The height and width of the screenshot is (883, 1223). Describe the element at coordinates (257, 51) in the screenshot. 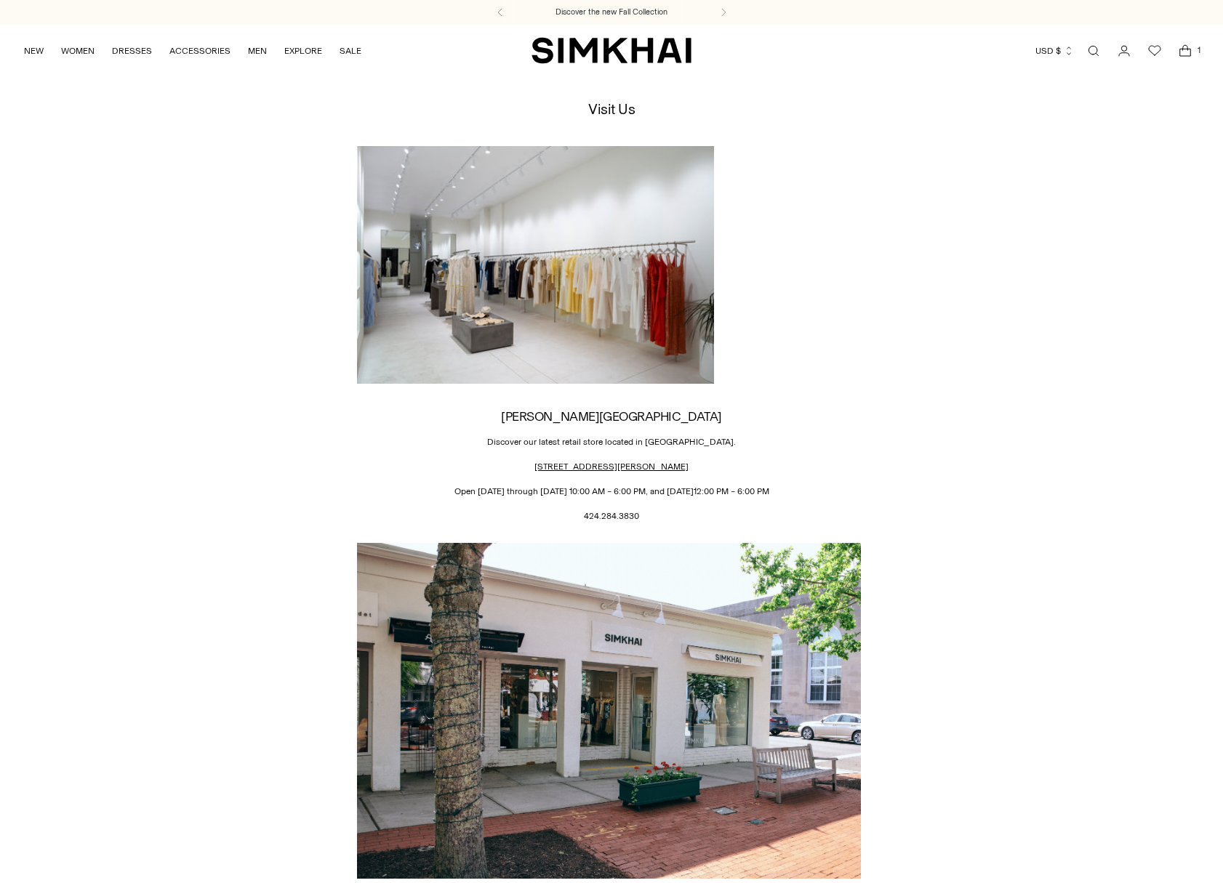

I see `a: MEN` at that location.